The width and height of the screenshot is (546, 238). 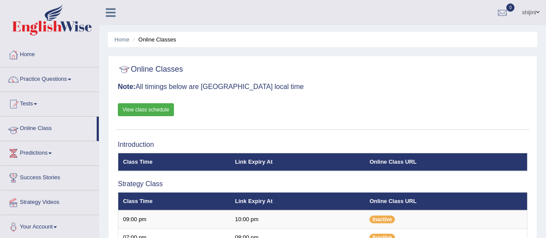 What do you see at coordinates (150, 69) in the screenshot?
I see `h2: Online Classes` at bounding box center [150, 69].